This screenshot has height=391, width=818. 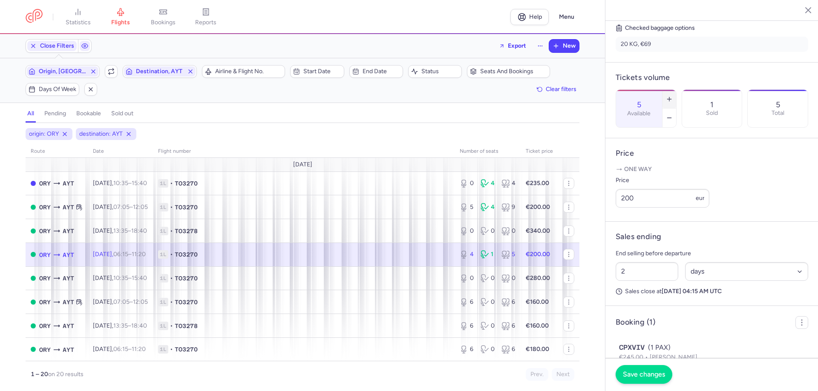 What do you see at coordinates (569, 46) in the screenshot?
I see `span: New` at bounding box center [569, 46].